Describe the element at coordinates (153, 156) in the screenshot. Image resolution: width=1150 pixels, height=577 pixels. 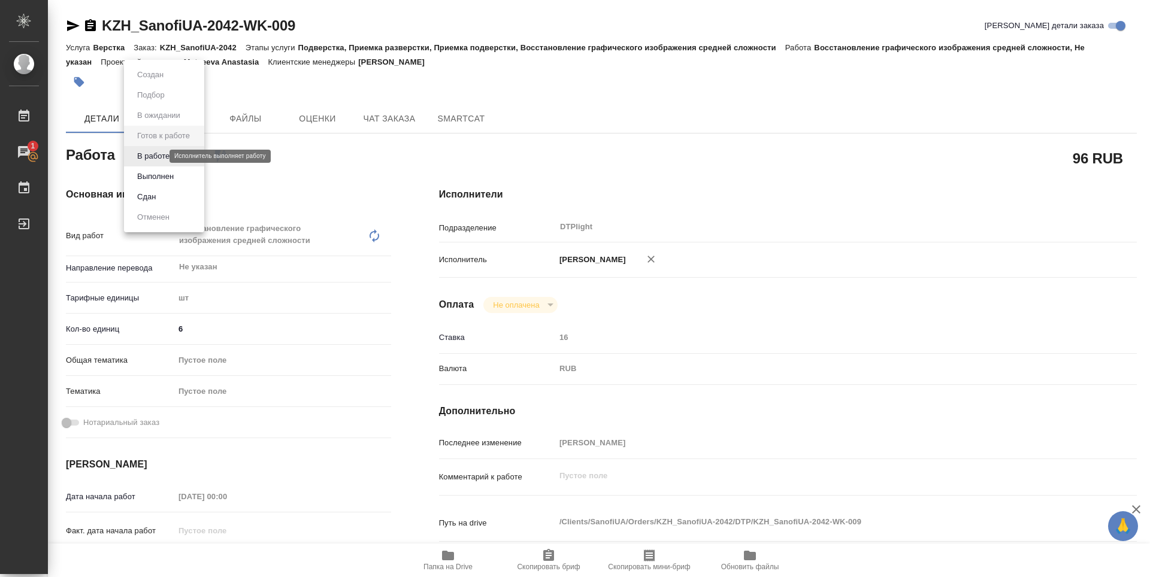
I see `button: В работе` at that location.